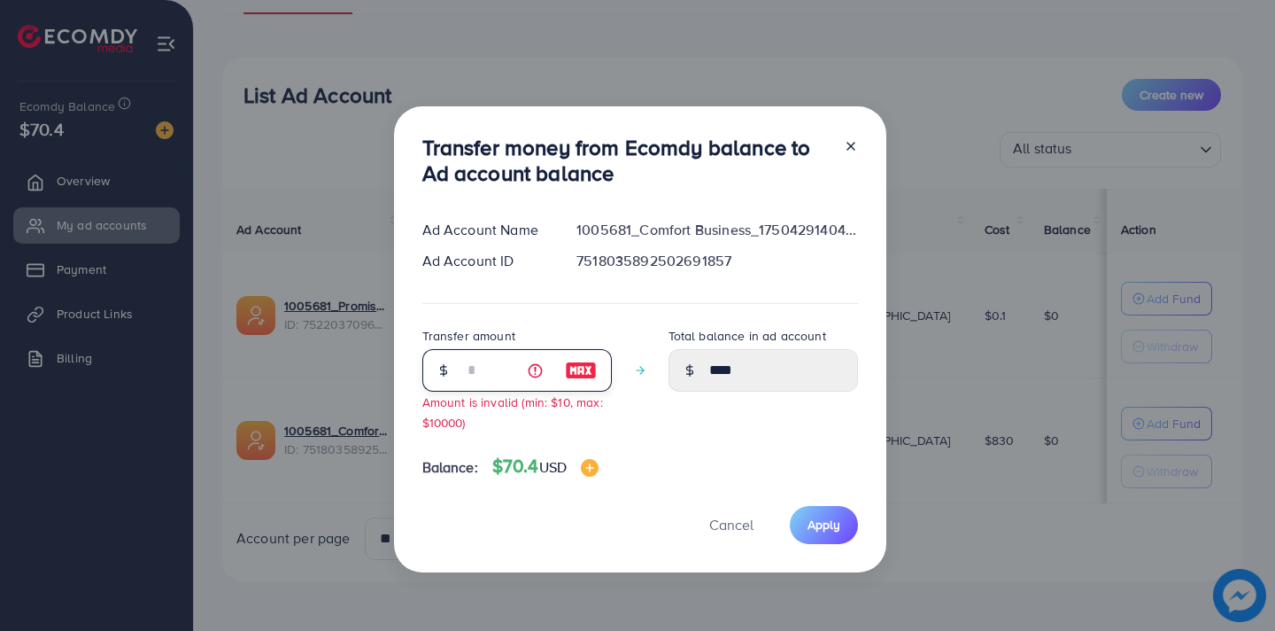  Describe the element at coordinates (717, 229) in the screenshot. I see `div: 1005681_Comfort Business_1750429140479` at that location.